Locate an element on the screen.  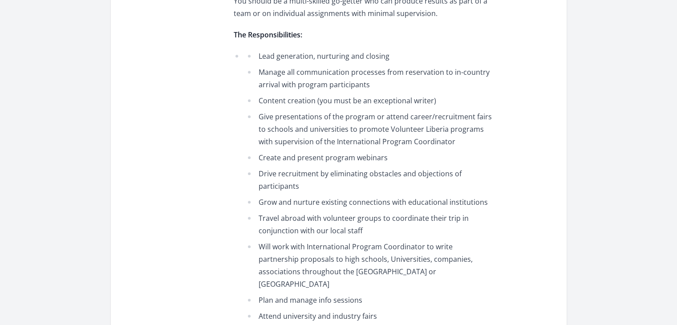
li: Grow and nurture existing connections with educational institutions is located at coordinates (370, 202).